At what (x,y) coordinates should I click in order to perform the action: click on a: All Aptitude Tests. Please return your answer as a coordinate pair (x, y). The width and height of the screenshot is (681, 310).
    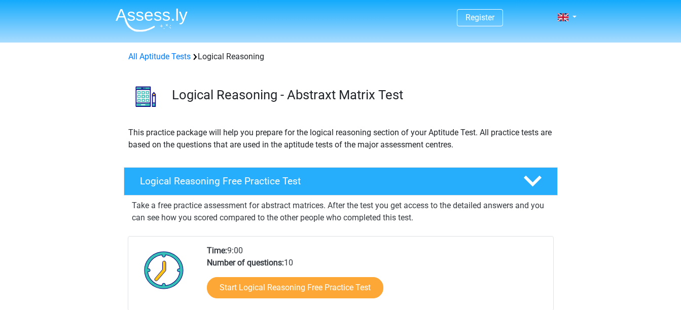
    Looking at the image, I should click on (159, 56).